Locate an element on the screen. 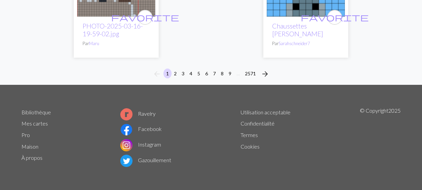 This screenshot has height=190, width=422. button: 3 is located at coordinates (183, 73).